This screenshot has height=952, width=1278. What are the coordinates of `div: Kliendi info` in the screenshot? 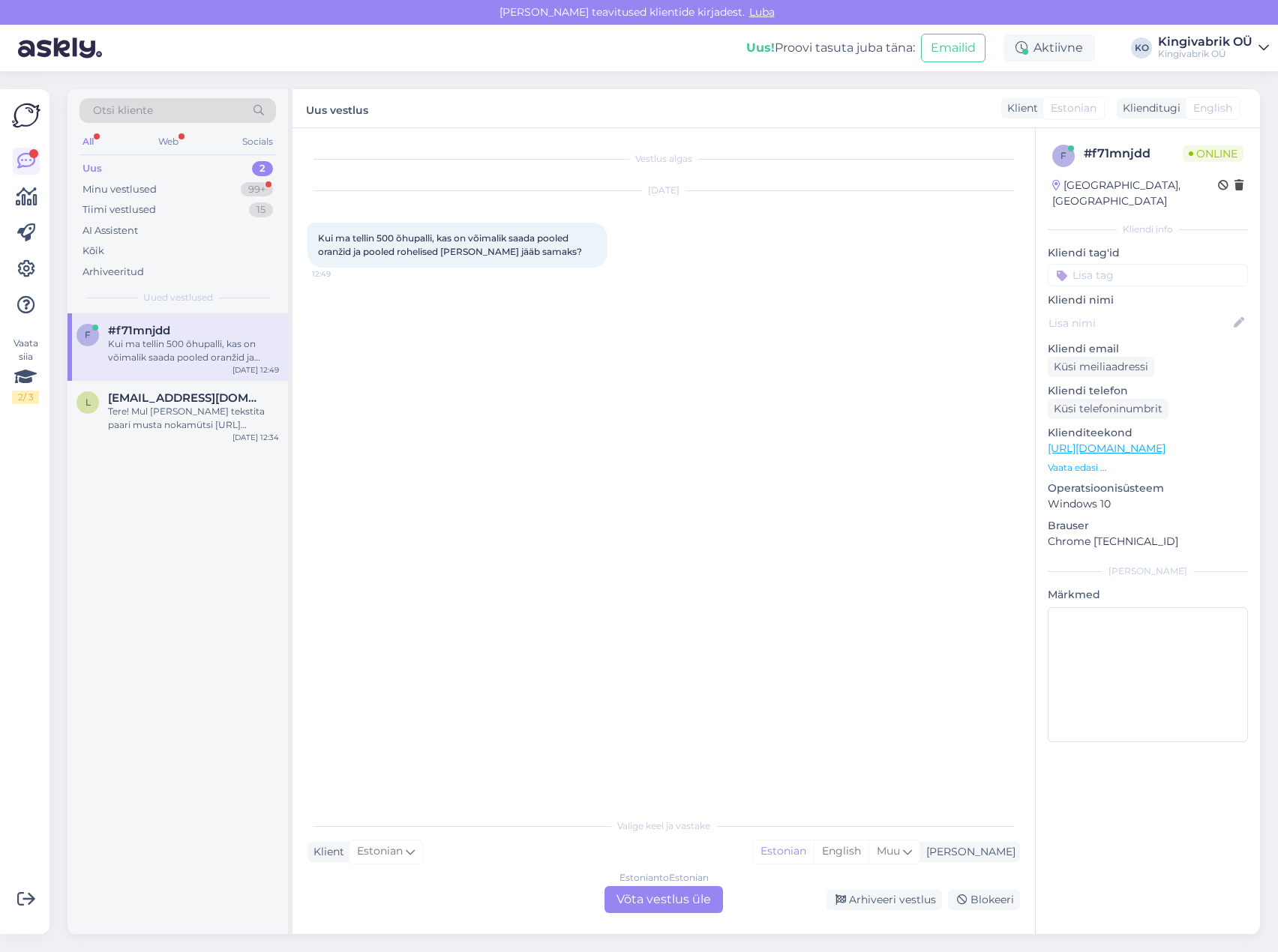 It's located at (1147, 229).